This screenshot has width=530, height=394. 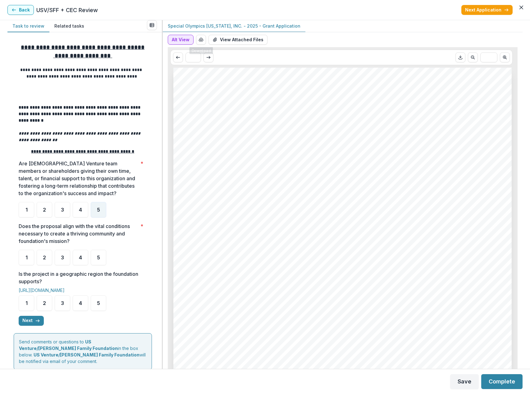 I want to click on button: Next Application, so click(x=486, y=10).